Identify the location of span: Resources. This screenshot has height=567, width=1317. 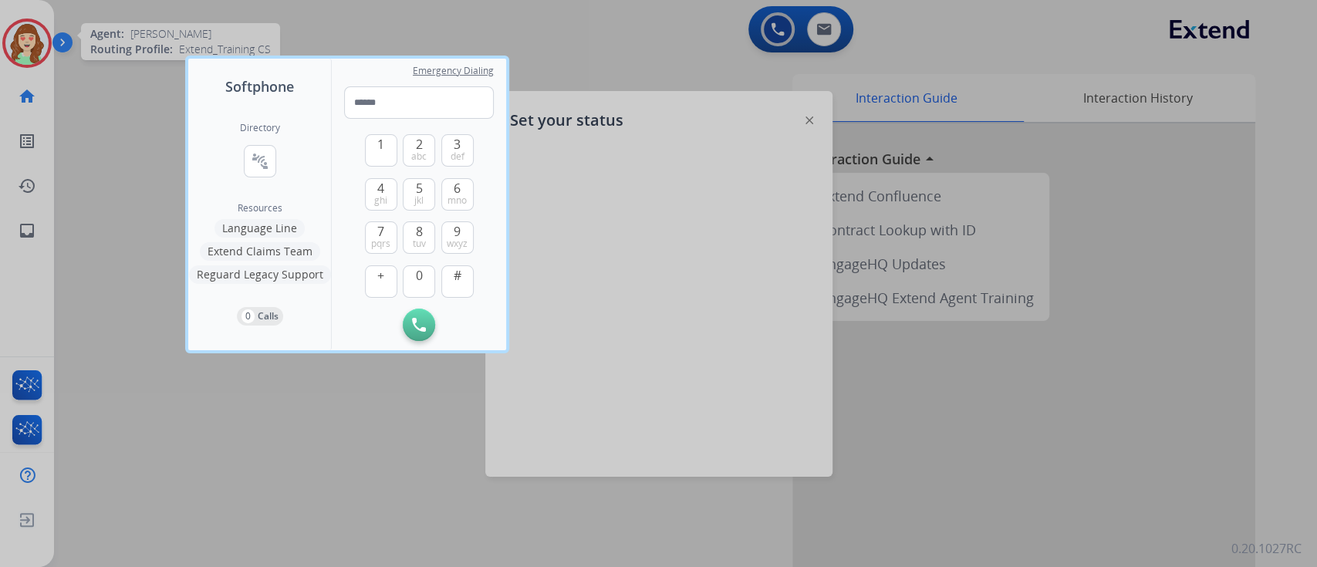
(260, 208).